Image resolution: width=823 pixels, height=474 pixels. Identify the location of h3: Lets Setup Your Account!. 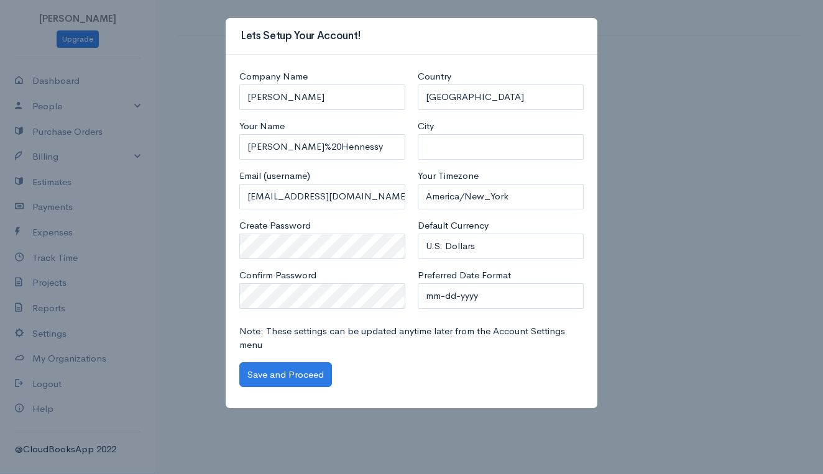
(301, 36).